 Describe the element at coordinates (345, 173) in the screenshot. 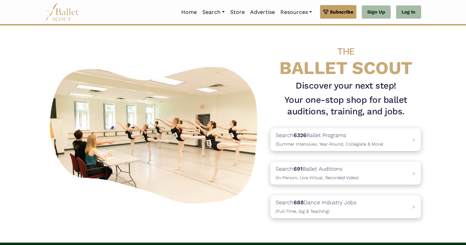

I see `a: Search691Ballet Auditions(In-Person, Live Virtual, Recorded Video) >` at that location.